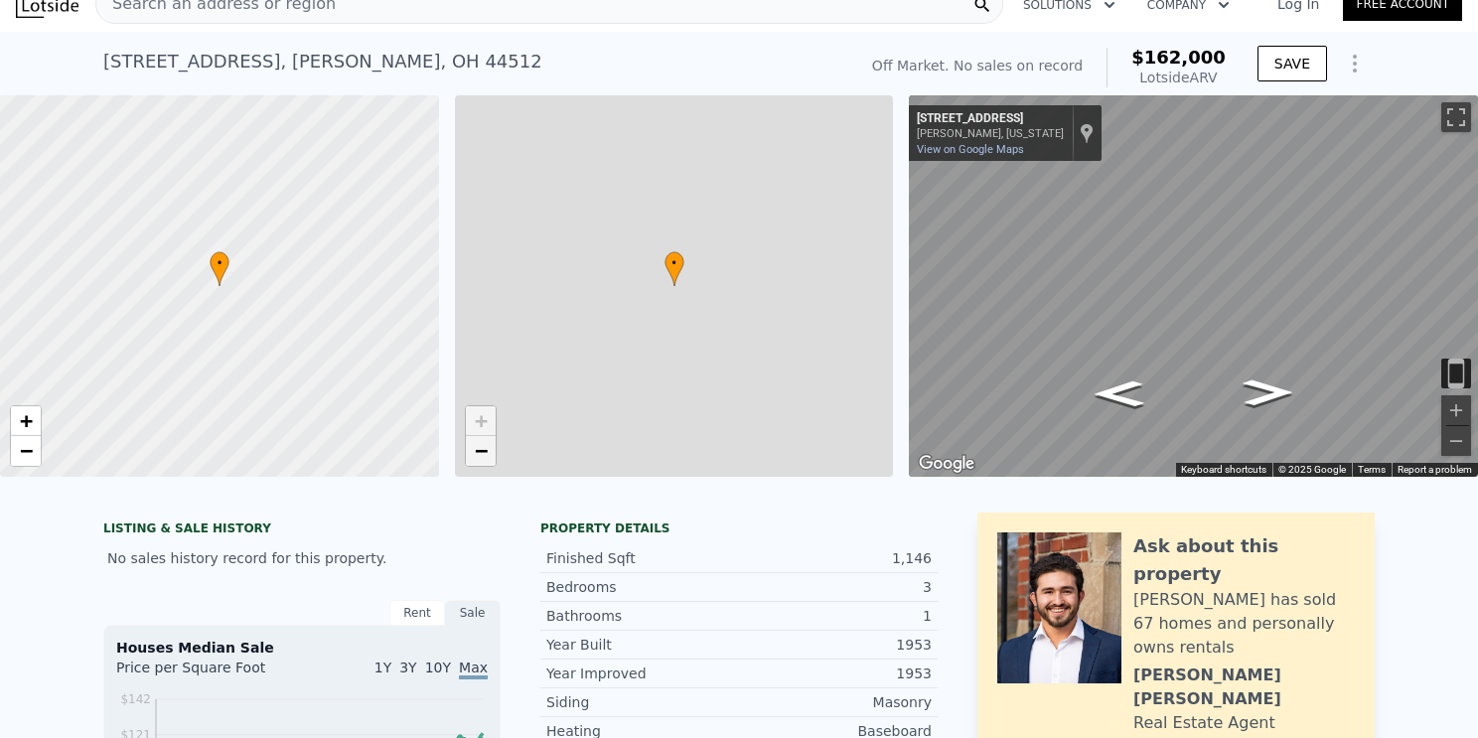  I want to click on a: Terms (opens in new tab), so click(1372, 469).